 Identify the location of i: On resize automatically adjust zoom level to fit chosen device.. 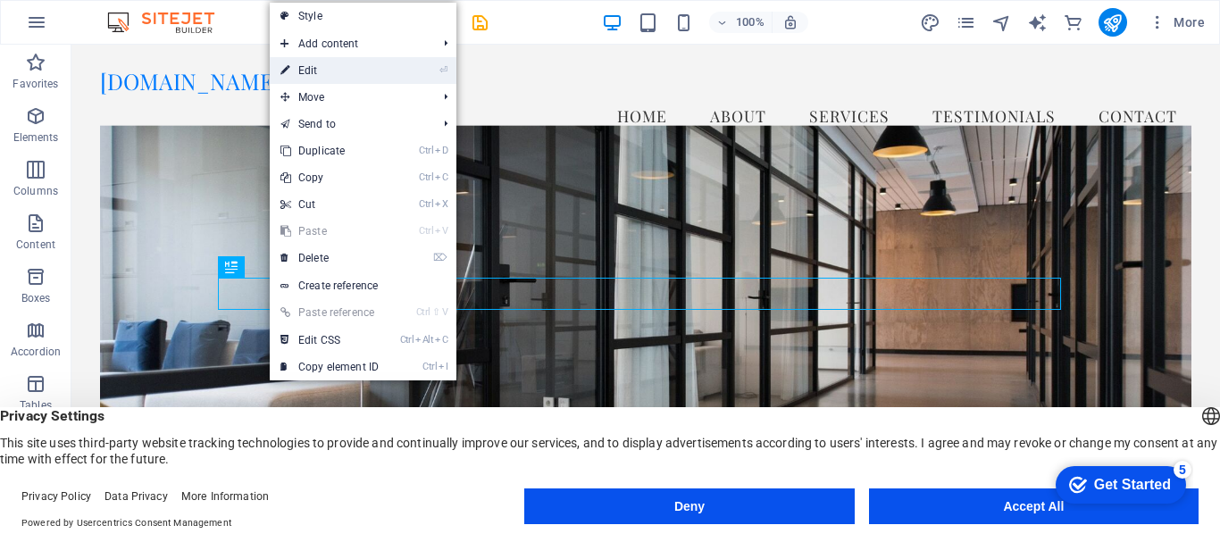
(790, 22).